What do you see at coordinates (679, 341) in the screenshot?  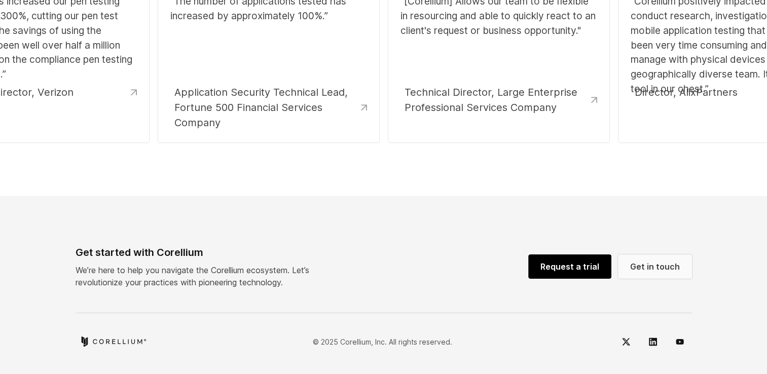 I see `a: YouTube` at bounding box center [679, 341].